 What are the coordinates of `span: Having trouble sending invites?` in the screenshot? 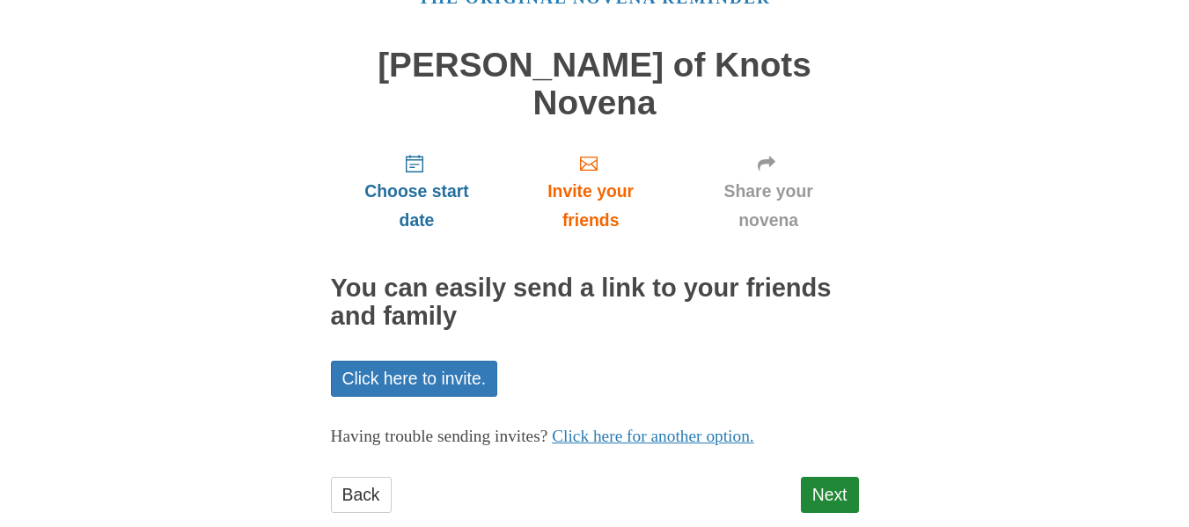 It's located at (439, 436).